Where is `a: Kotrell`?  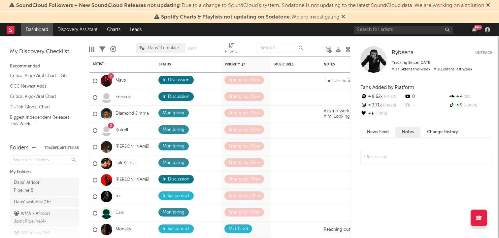 a: Kotrell is located at coordinates (122, 130).